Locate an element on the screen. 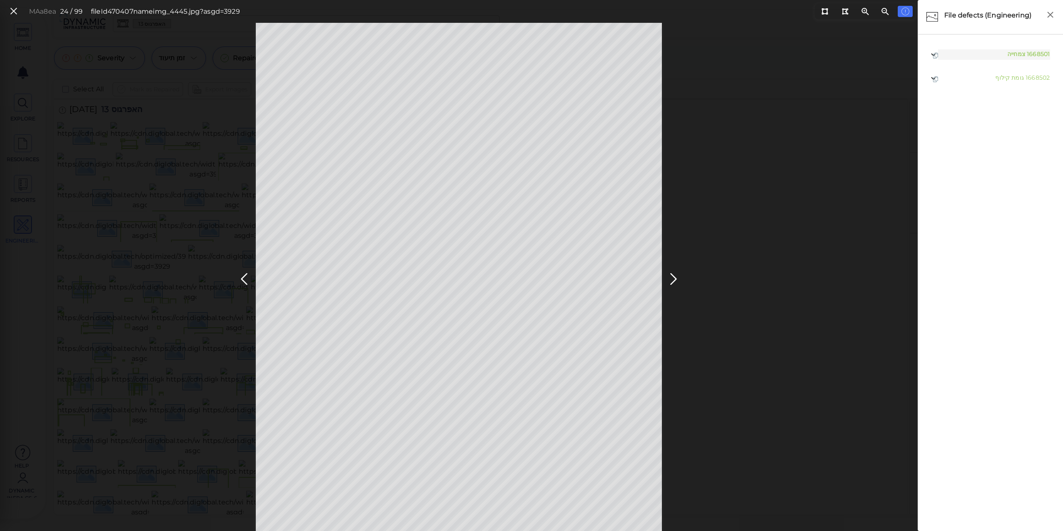  div: File defects (Engineering) is located at coordinates (992, 17).